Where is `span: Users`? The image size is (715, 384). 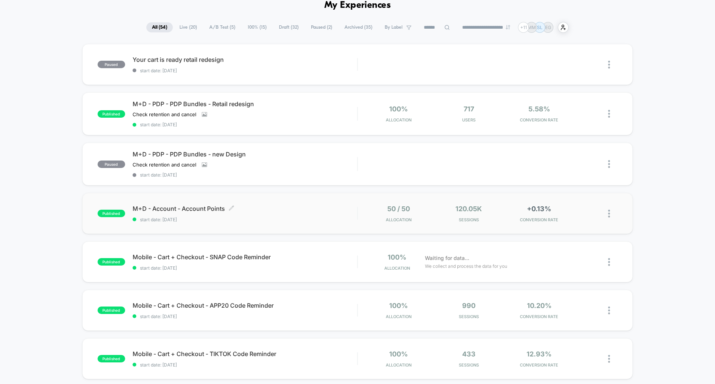 span: Users is located at coordinates (469, 120).